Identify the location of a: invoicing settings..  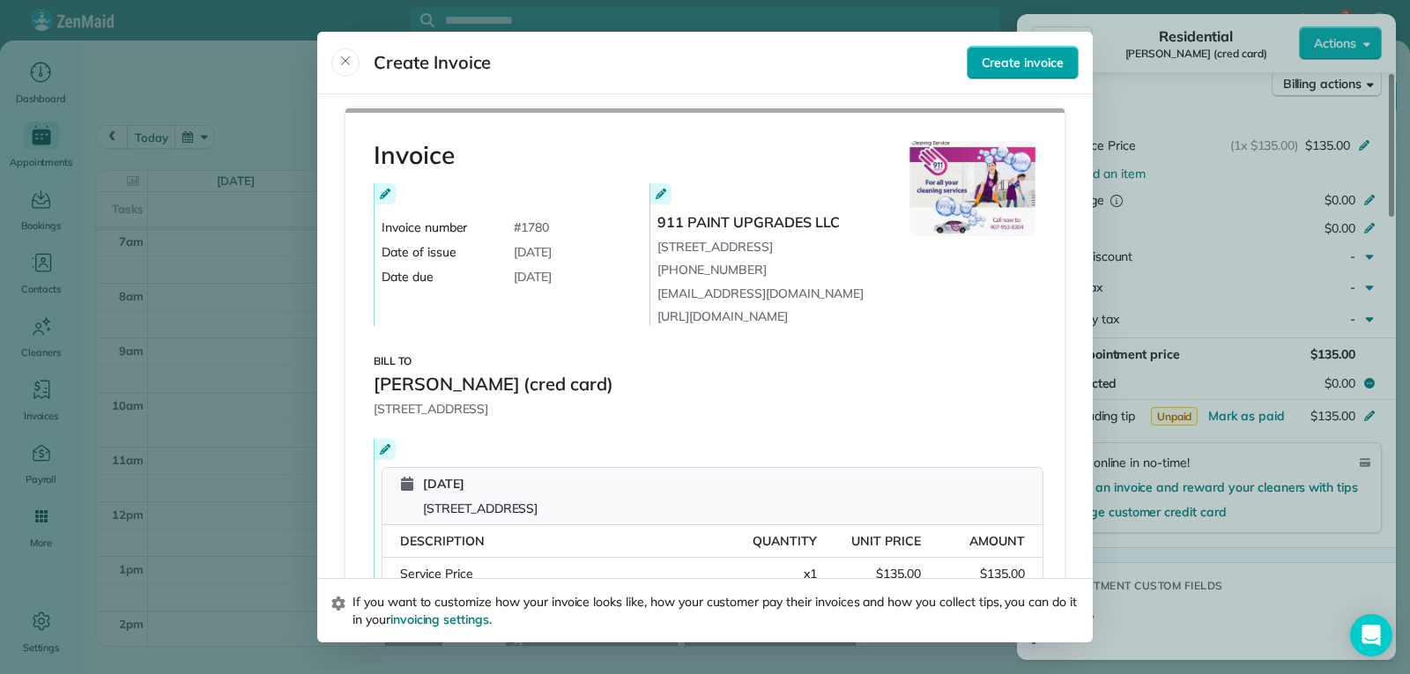
(441, 620).